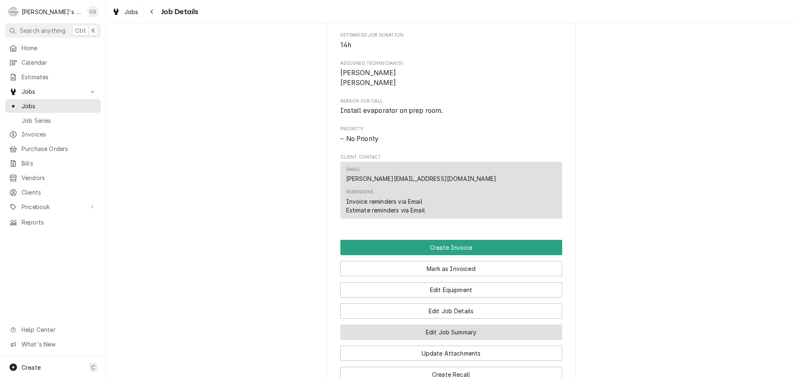 This screenshot has width=796, height=378. What do you see at coordinates (43, 30) in the screenshot?
I see `span: Search anything` at bounding box center [43, 30].